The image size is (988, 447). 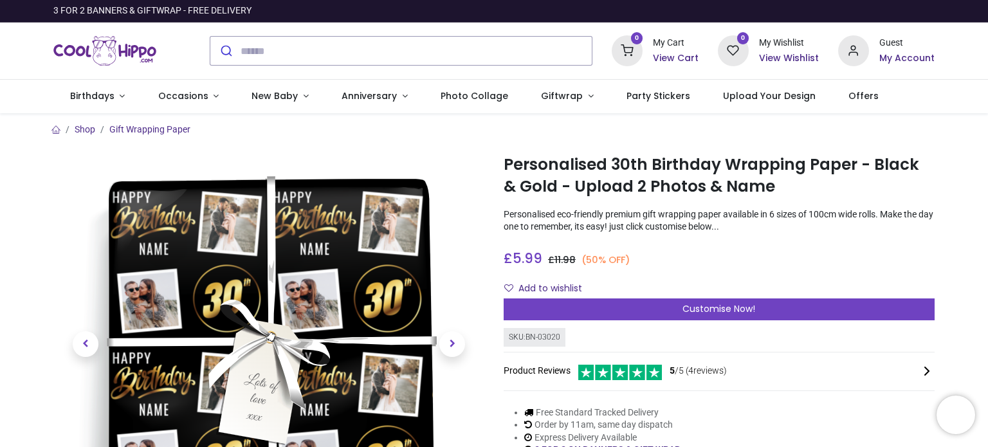 I want to click on a: View Wishlist, so click(x=789, y=59).